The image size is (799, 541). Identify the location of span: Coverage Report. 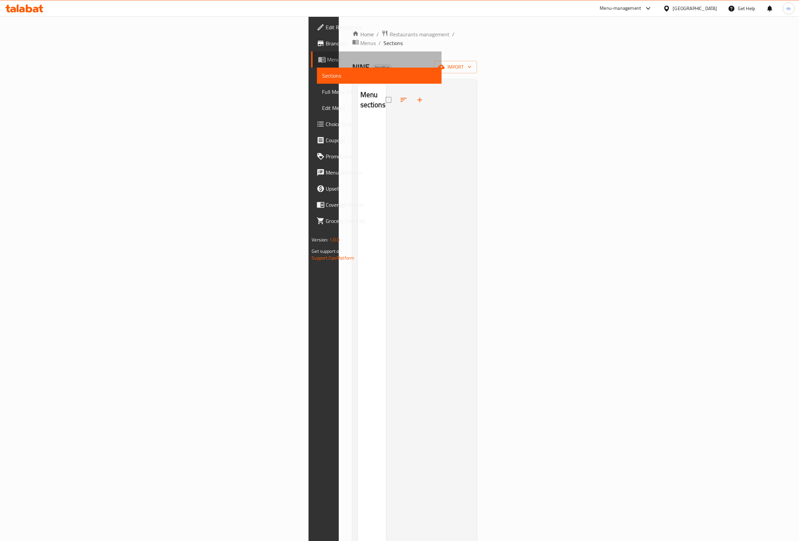
(381, 205).